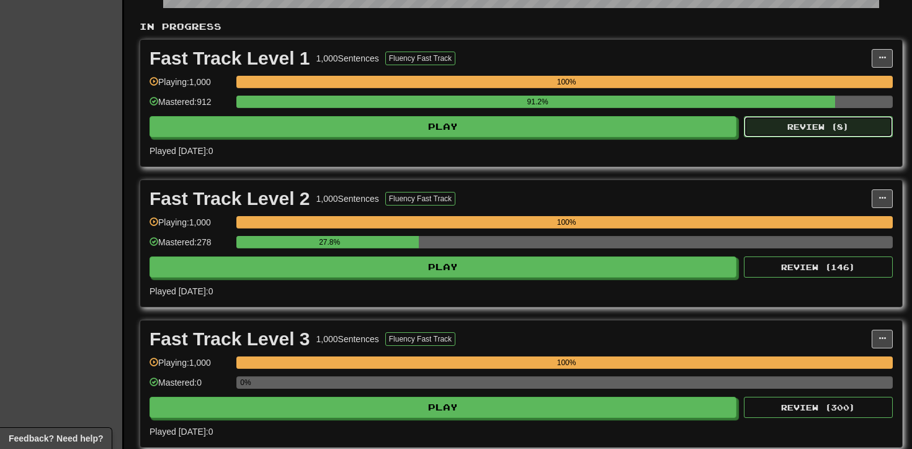 The image size is (912, 449). Describe the element at coordinates (818, 127) in the screenshot. I see `button: Review (8)` at that location.